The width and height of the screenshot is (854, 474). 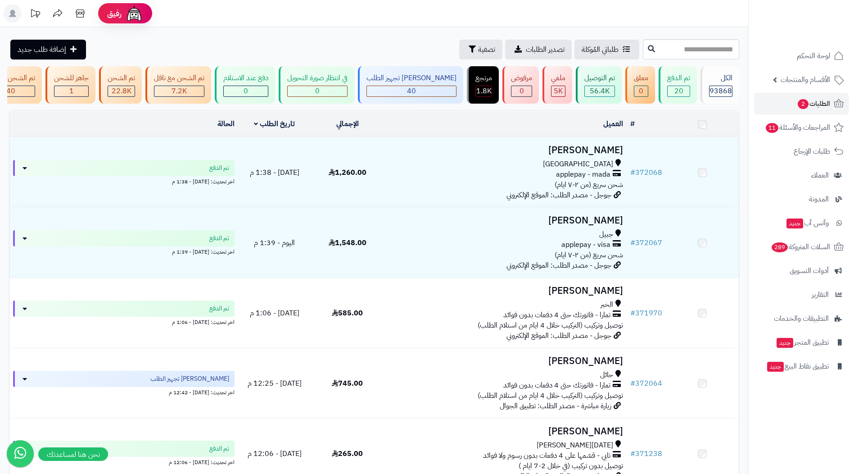 I want to click on div: مرتجع, so click(x=484, y=78).